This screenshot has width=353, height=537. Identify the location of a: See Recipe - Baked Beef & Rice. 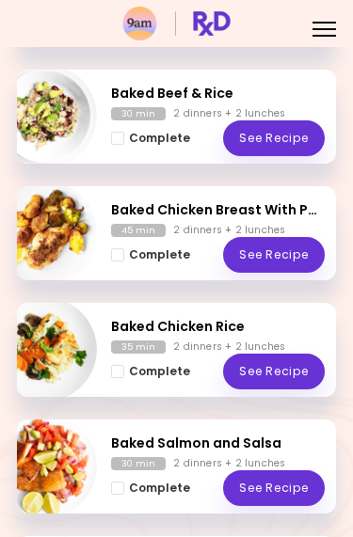
(274, 138).